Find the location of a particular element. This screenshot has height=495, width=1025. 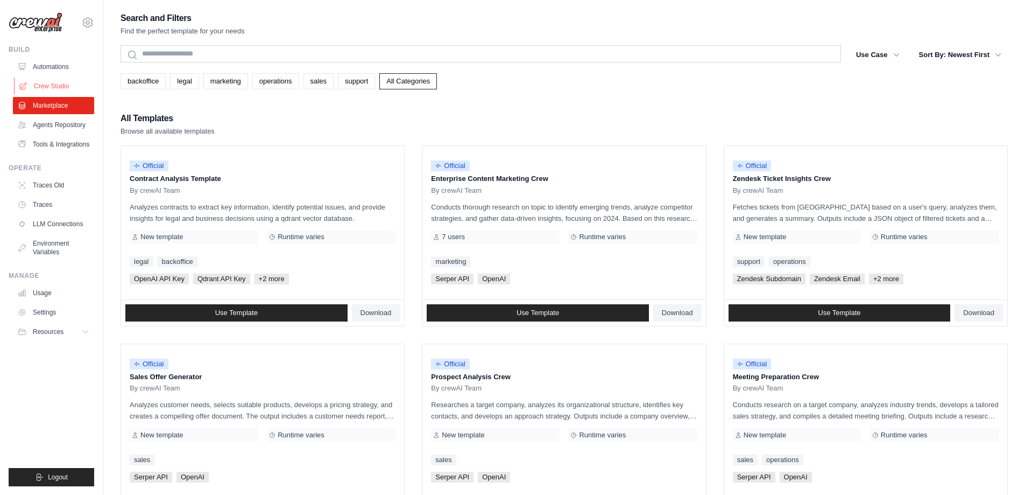

a: Agents Repository is located at coordinates (53, 125).